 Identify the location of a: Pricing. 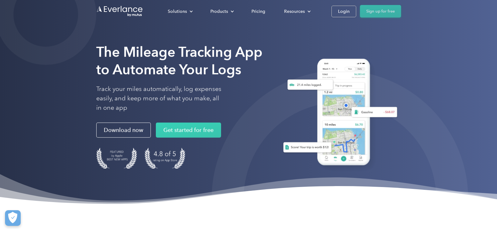
(258, 11).